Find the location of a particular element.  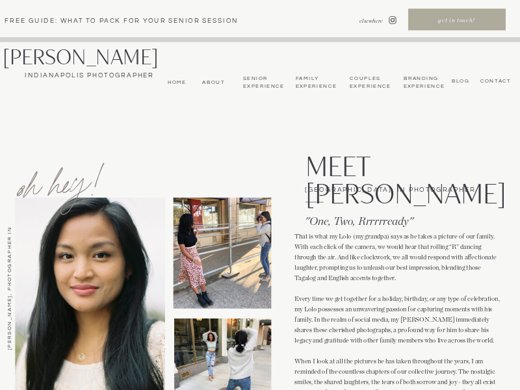

nav: Couples Experience is located at coordinates (370, 82).